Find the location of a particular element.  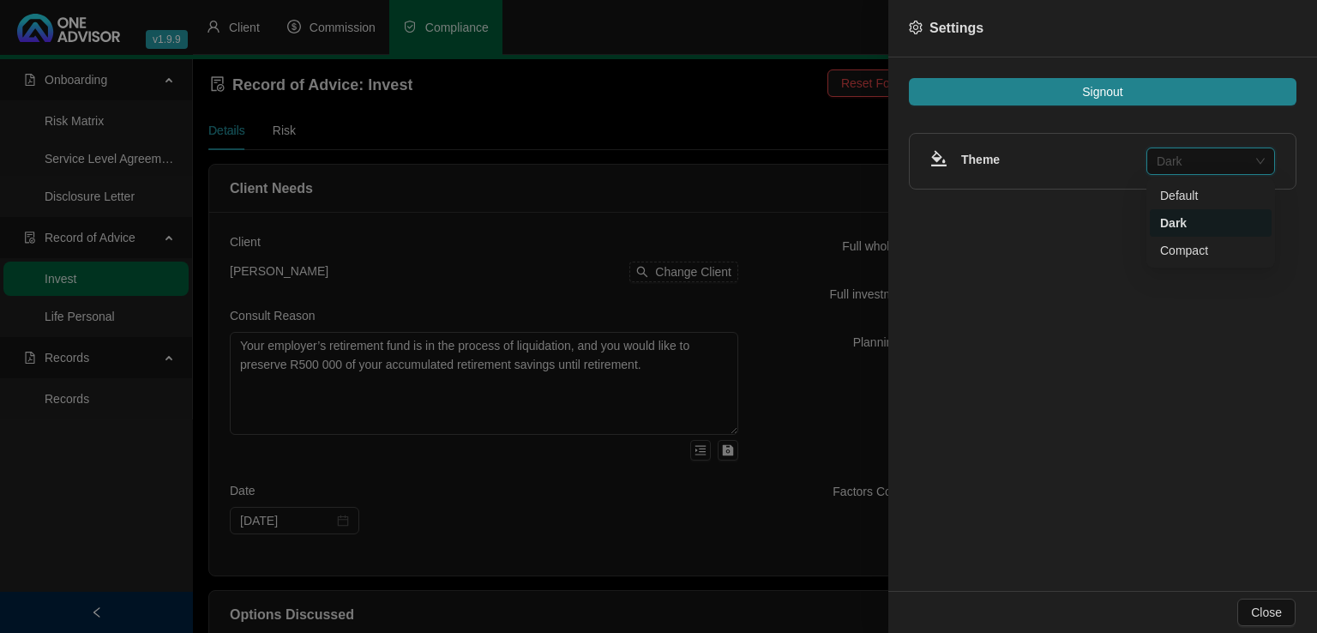

span: Signout is located at coordinates (1102, 92).